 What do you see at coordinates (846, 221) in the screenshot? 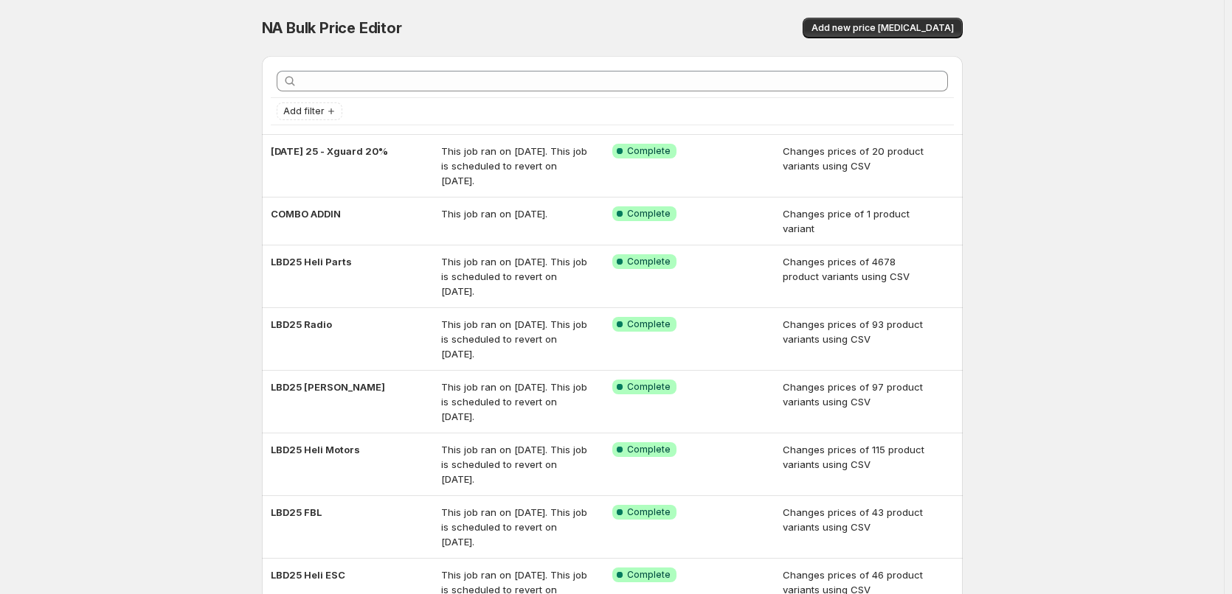
I see `span: Changes price of 1 product variant` at bounding box center [846, 221].